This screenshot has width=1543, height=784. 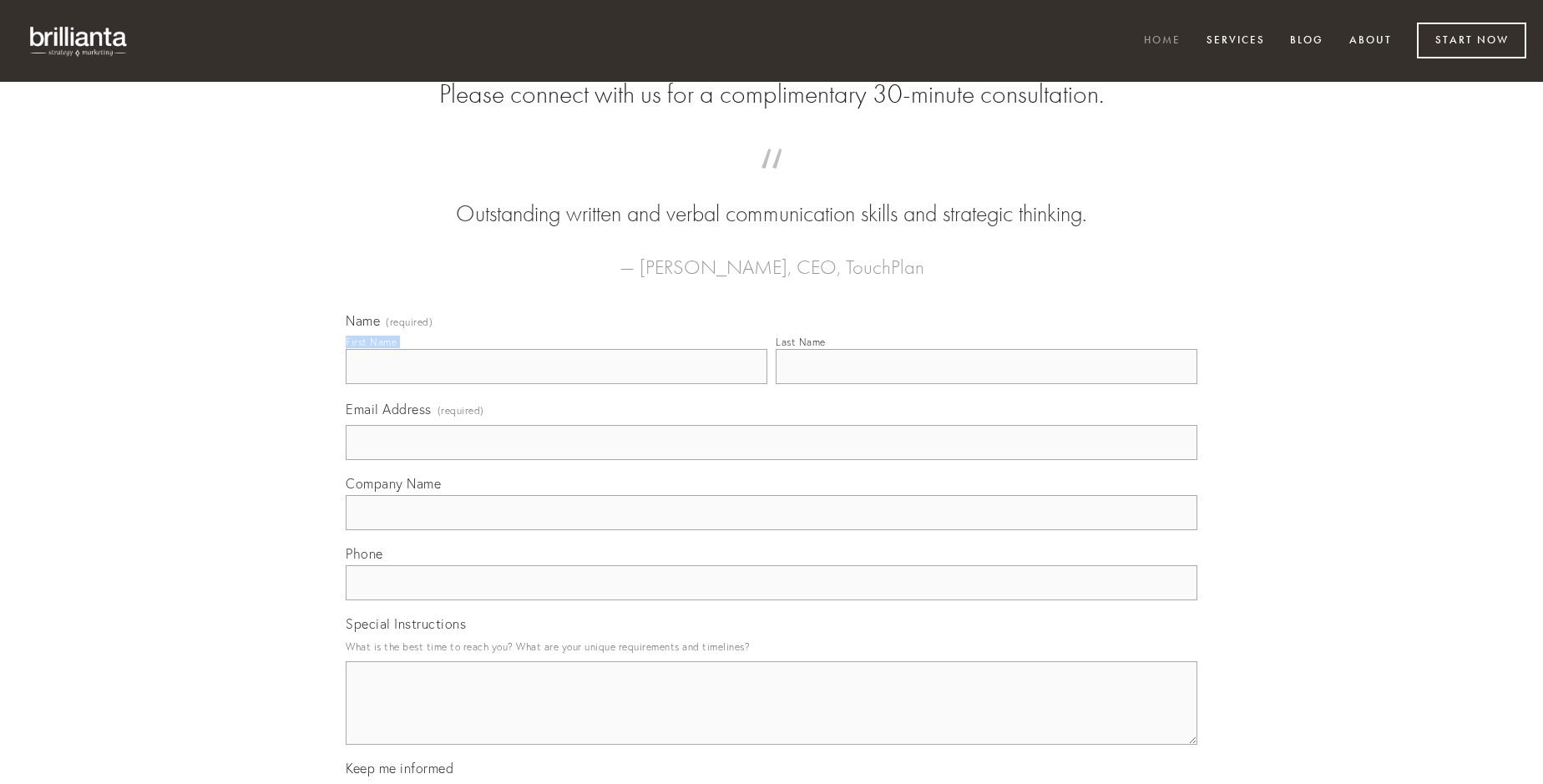 What do you see at coordinates (1307, 41) in the screenshot?
I see `a: Blog` at bounding box center [1307, 41].